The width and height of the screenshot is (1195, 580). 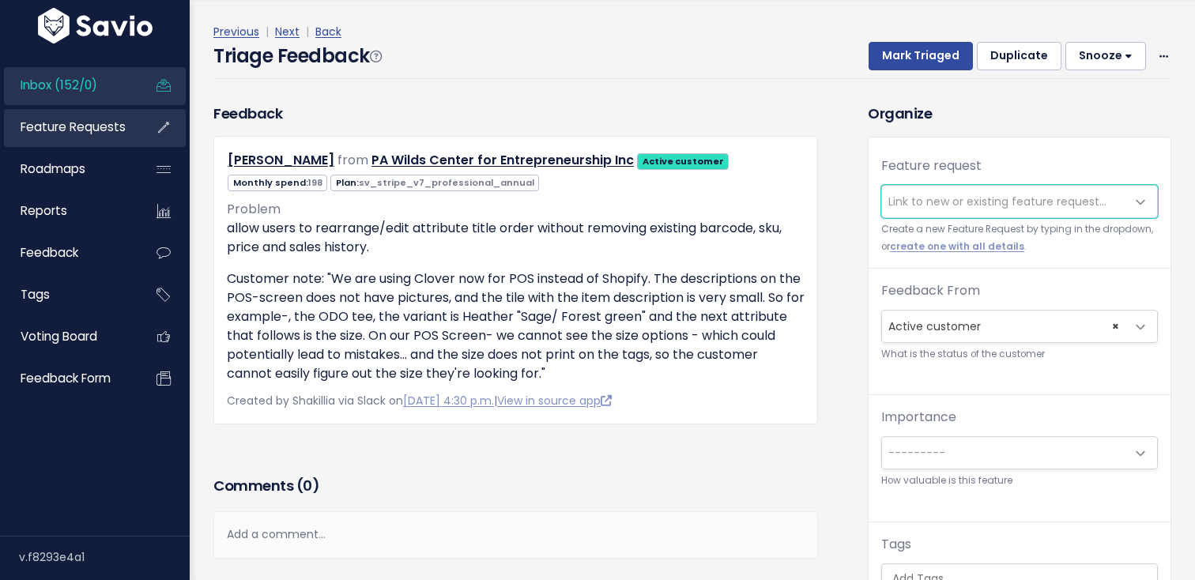 What do you see at coordinates (247, 113) in the screenshot?
I see `h3: Feedback` at bounding box center [247, 113].